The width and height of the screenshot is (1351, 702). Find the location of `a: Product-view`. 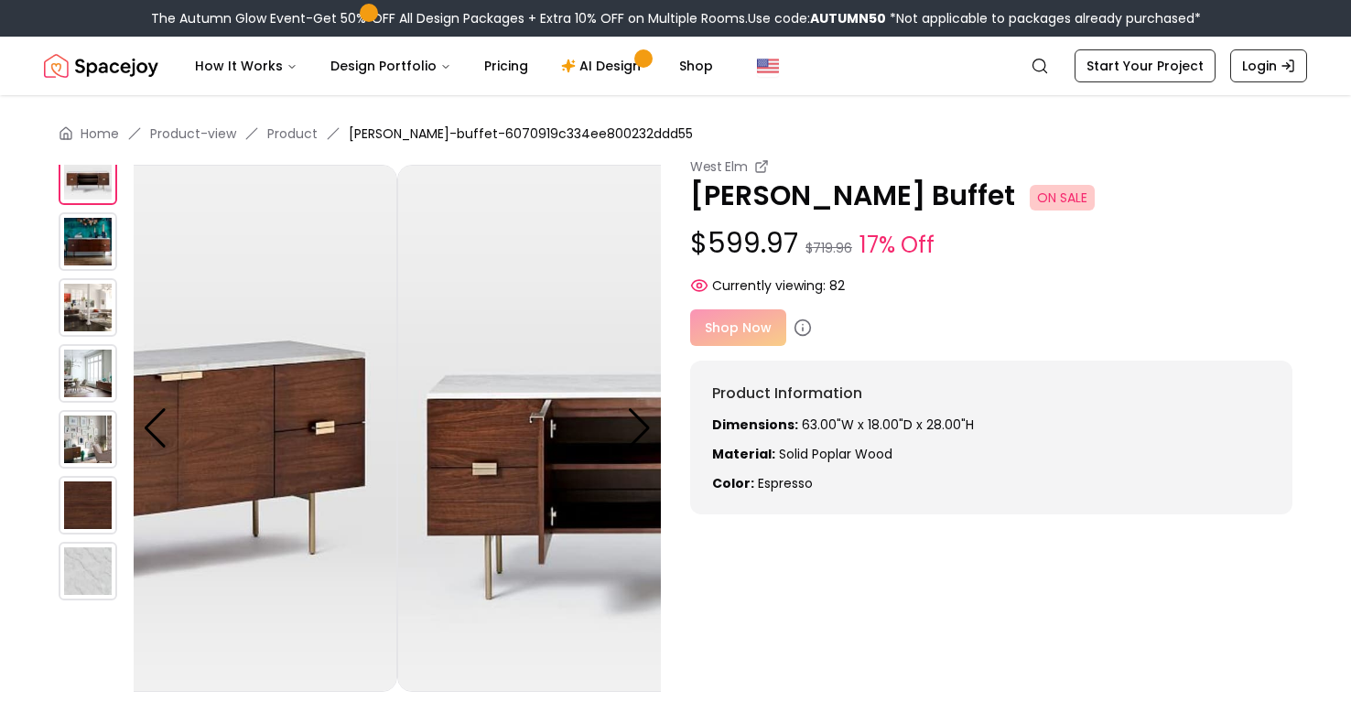

a: Product-view is located at coordinates (193, 134).